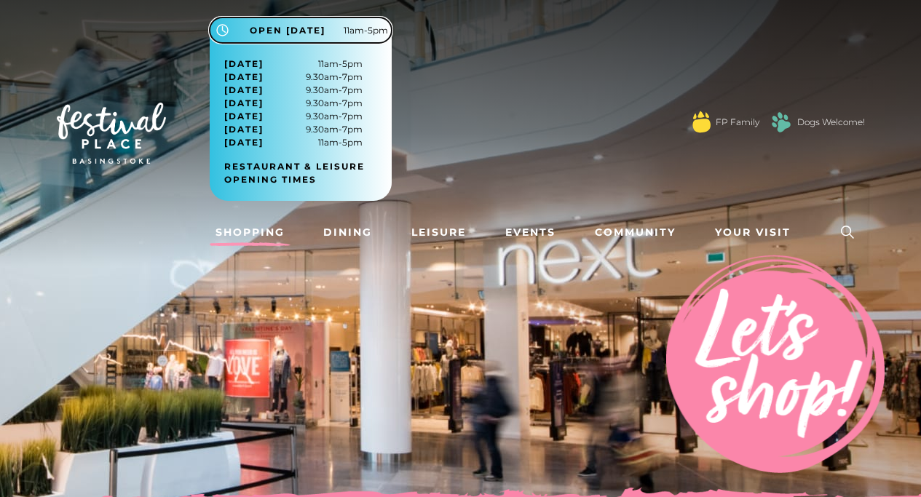 The width and height of the screenshot is (921, 497). What do you see at coordinates (753, 232) in the screenshot?
I see `span: Your Visit` at bounding box center [753, 232].